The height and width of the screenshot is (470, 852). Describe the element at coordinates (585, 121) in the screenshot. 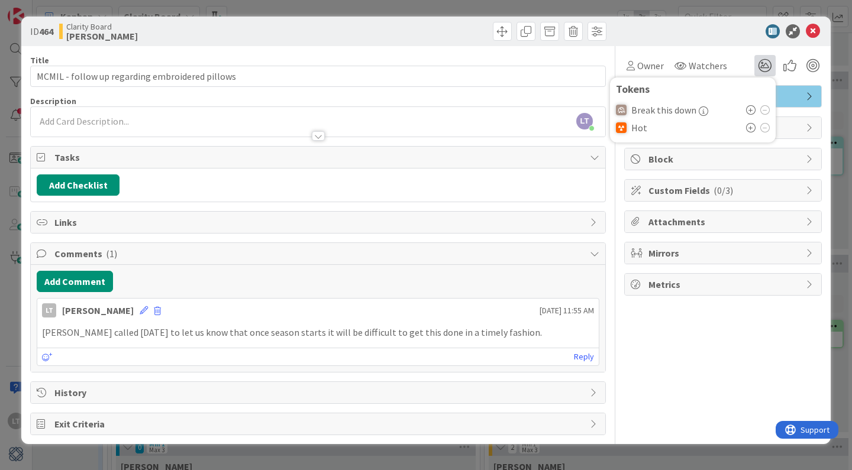

I see `span: LT` at that location.